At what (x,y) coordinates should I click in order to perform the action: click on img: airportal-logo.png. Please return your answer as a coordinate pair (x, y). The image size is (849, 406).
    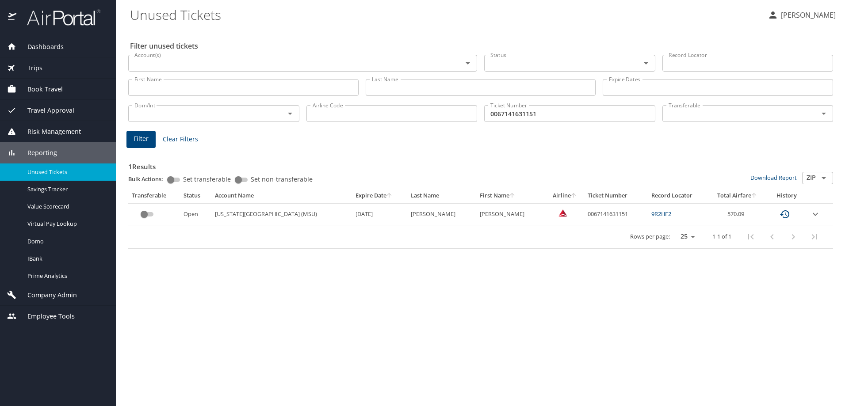
    Looking at the image, I should click on (59, 17).